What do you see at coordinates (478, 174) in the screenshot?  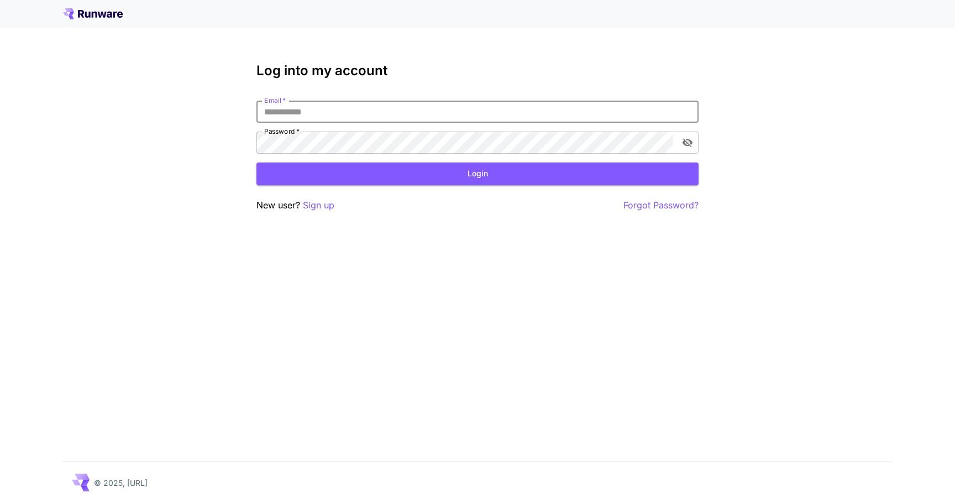 I see `button: Login` at bounding box center [478, 174].